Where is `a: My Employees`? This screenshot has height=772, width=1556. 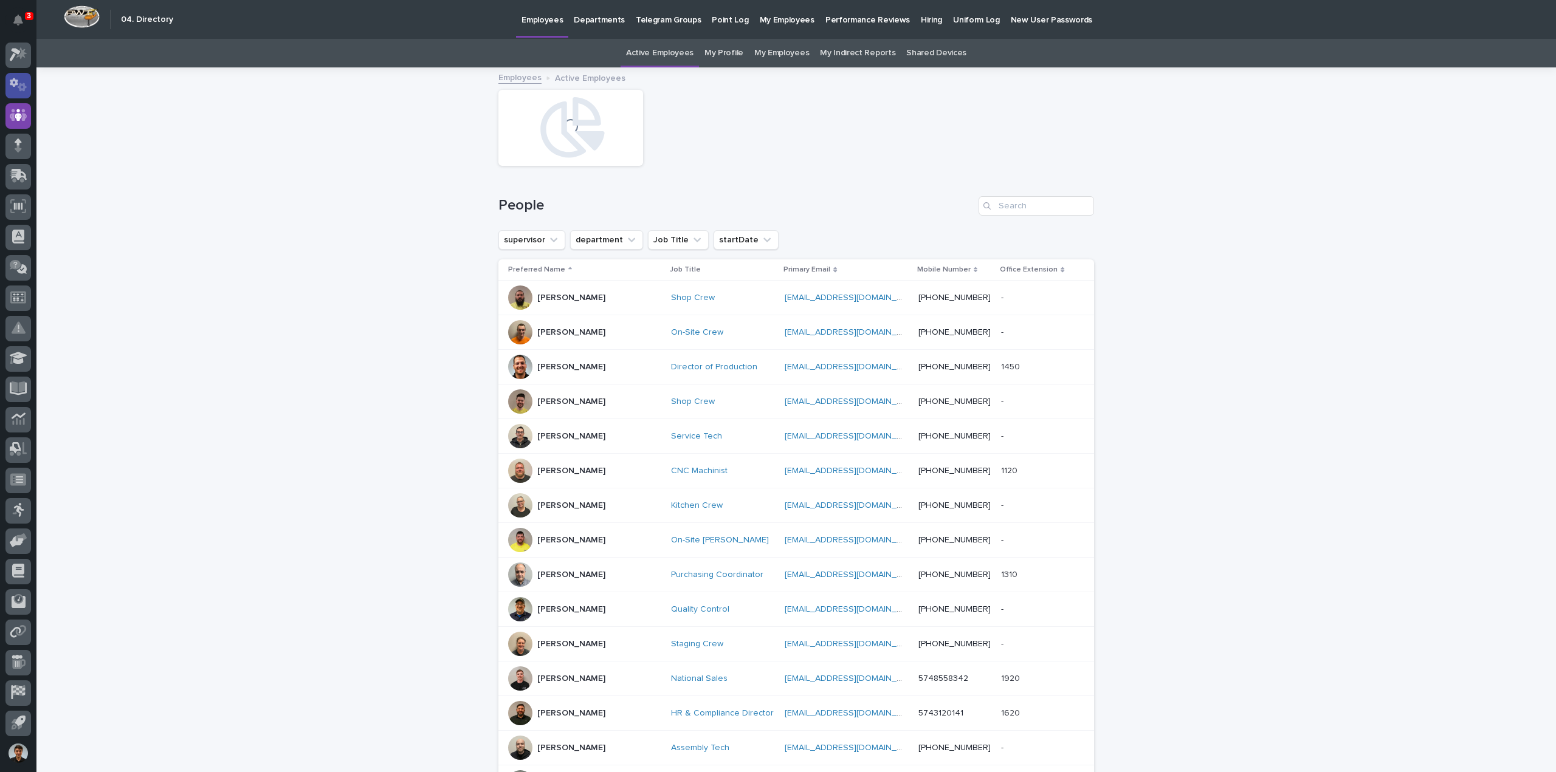 a: My Employees is located at coordinates (781, 53).